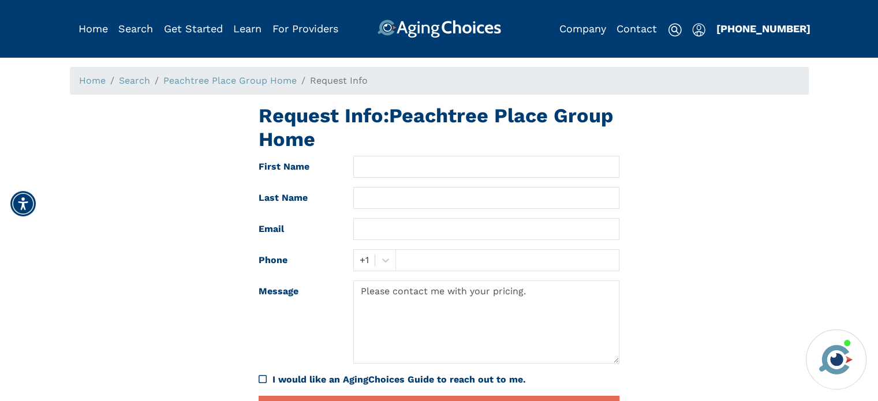 The width and height of the screenshot is (878, 401). What do you see at coordinates (297, 229) in the screenshot?
I see `label: Email` at bounding box center [297, 229].